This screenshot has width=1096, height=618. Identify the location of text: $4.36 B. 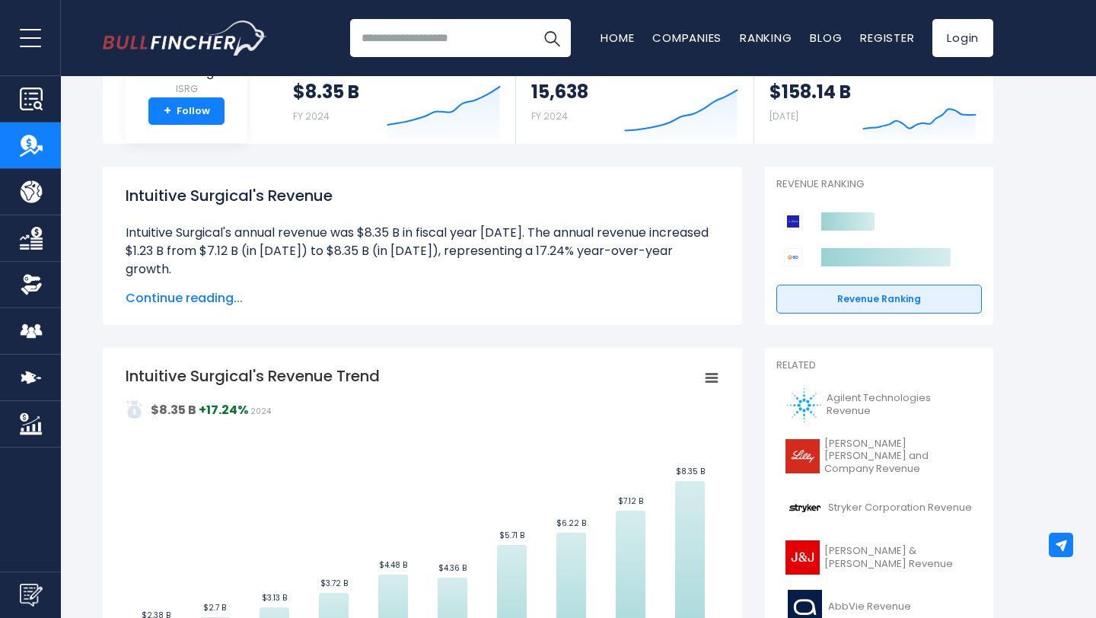
(452, 568).